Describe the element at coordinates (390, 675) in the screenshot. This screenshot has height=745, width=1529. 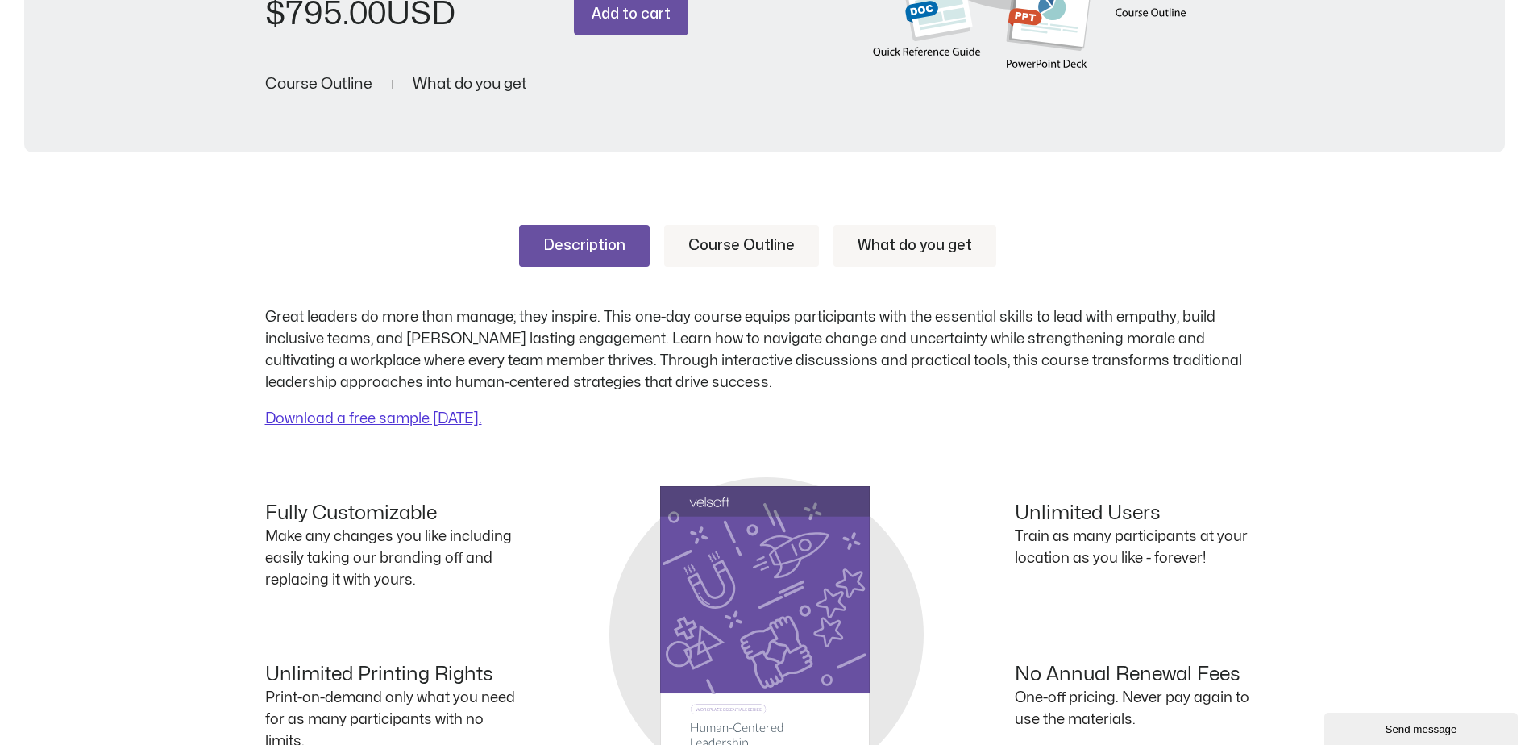
I see `h4: Unlimited Printing Rights` at that location.